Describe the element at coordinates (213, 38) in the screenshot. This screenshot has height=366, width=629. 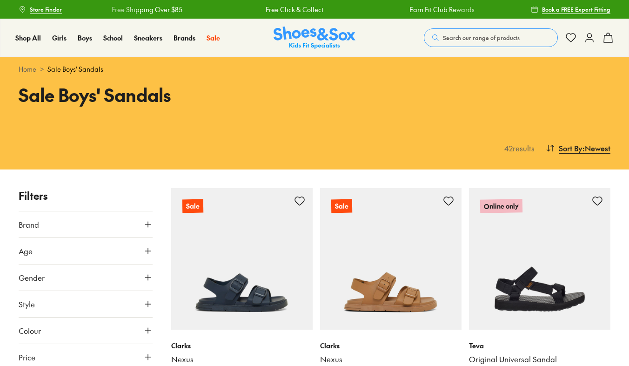
I see `span: Sale` at that location.